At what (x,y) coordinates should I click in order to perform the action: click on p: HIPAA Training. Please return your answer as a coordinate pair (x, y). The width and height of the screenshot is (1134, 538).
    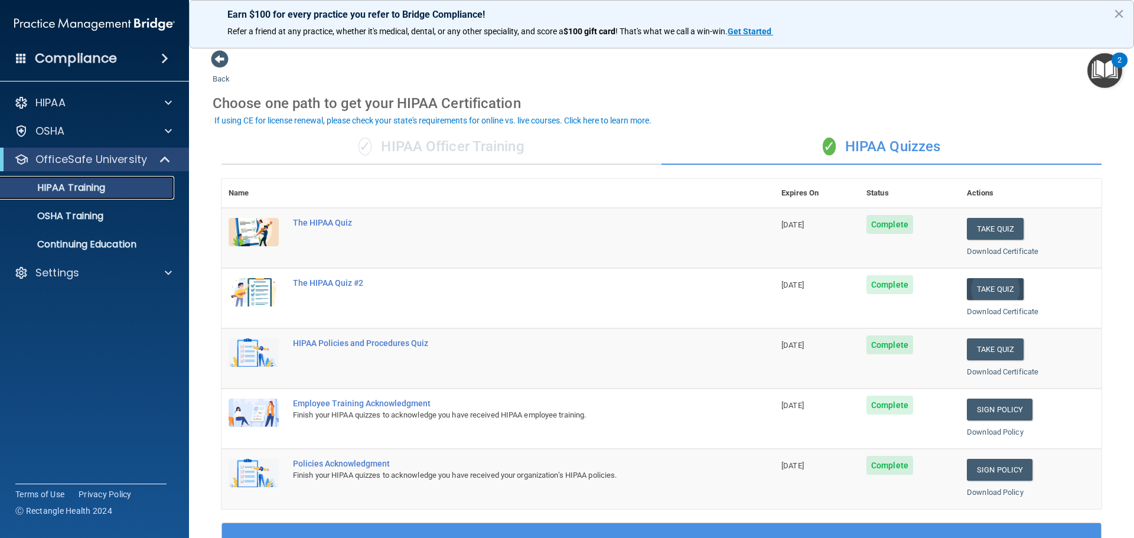
    Looking at the image, I should click on (56, 188).